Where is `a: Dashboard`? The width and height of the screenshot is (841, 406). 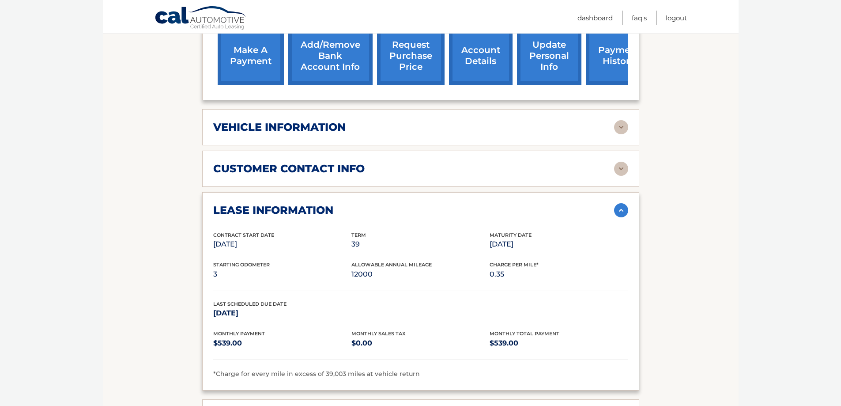
a: Dashboard is located at coordinates (595, 18).